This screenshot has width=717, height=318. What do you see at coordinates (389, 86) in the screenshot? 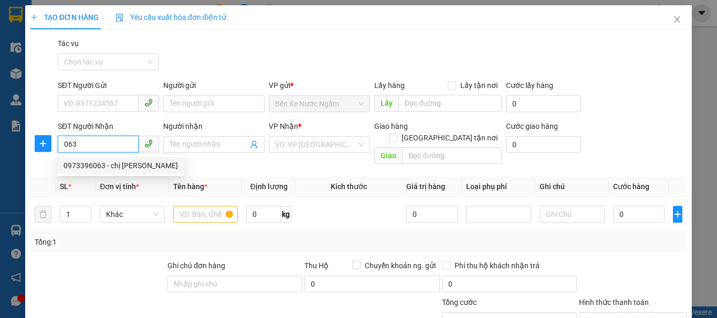
I see `span: Lấy hàng` at bounding box center [389, 86].